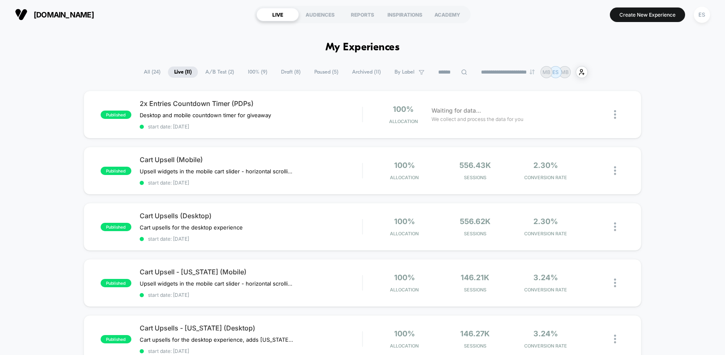 This screenshot has width=725, height=355. I want to click on span: Upsell widgets in the mobile cart slider - horizontal scrolling products, so click(216, 171).